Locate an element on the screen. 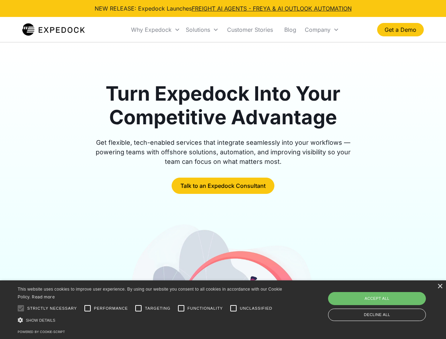  span: This website uses cookies to improve user experience. By using our website you consent to all coo... is located at coordinates (150, 293).